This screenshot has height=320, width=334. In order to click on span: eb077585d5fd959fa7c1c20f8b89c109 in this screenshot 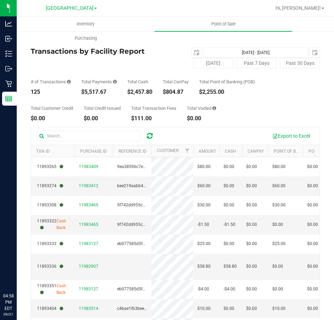, I will do `click(154, 243)`.